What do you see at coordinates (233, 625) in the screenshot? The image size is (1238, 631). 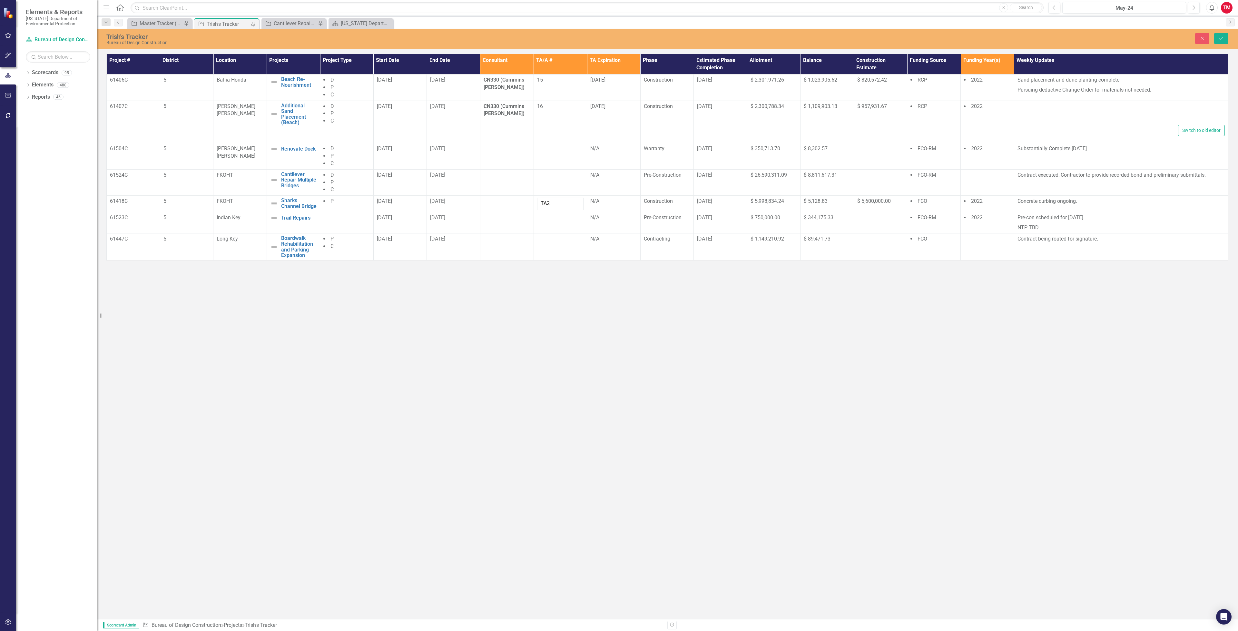 I see `a: Projects` at bounding box center [233, 625].